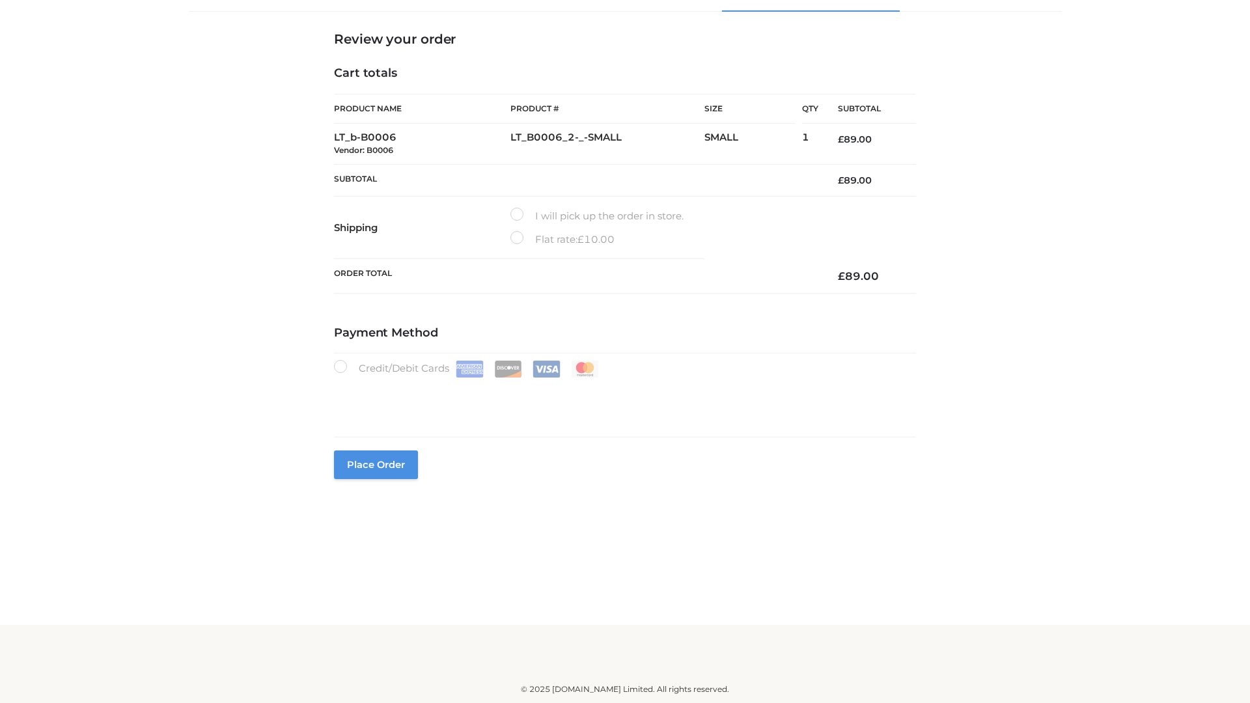  Describe the element at coordinates (608, 144) in the screenshot. I see `td: LT_B0006_2-_-SMALL` at that location.